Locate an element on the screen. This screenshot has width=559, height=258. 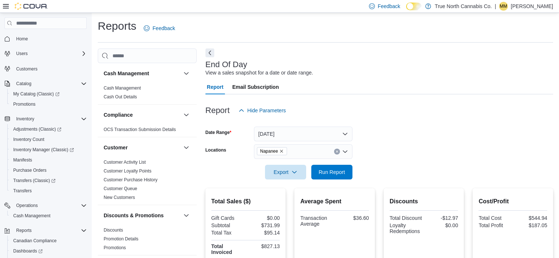
span: Canadian Compliance is located at coordinates (49, 241).